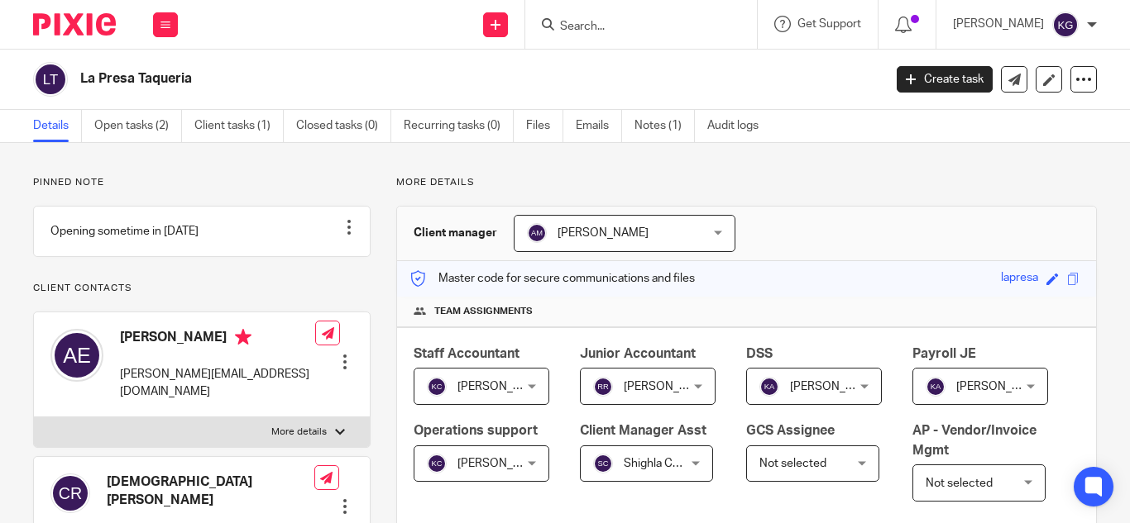 This screenshot has width=1130, height=523. Describe the element at coordinates (74, 24) in the screenshot. I see `img: Pixie` at that location.